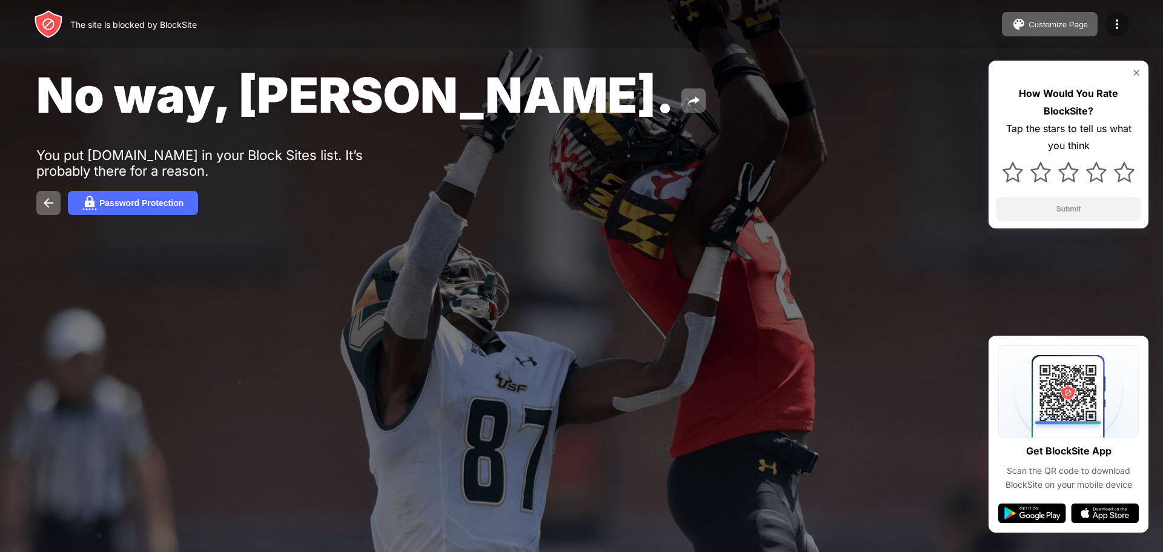 This screenshot has height=552, width=1163. Describe the element at coordinates (141, 203) in the screenshot. I see `div: Password Protection` at that location.